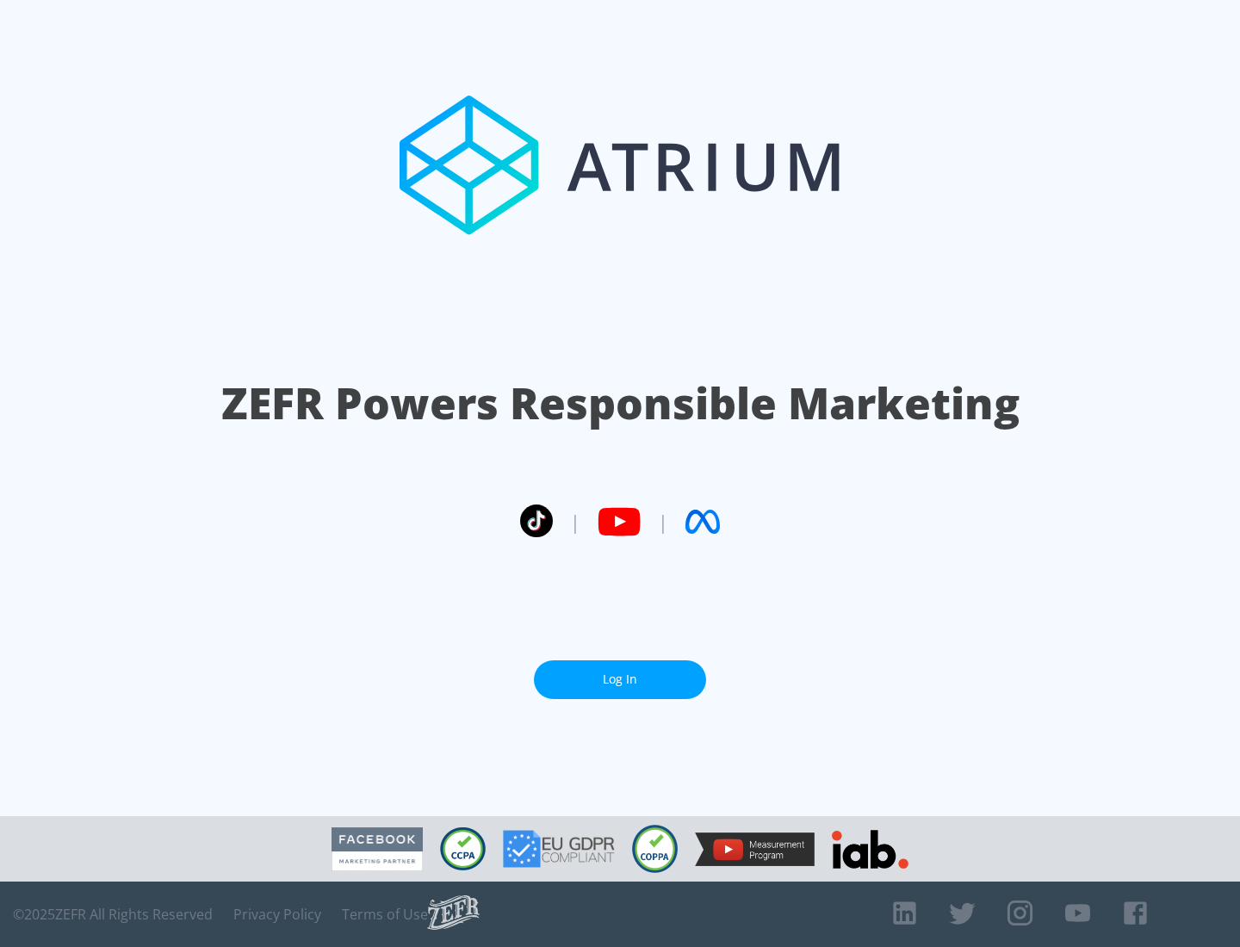  Describe the element at coordinates (559, 849) in the screenshot. I see `img: GDPR Compliant` at that location.